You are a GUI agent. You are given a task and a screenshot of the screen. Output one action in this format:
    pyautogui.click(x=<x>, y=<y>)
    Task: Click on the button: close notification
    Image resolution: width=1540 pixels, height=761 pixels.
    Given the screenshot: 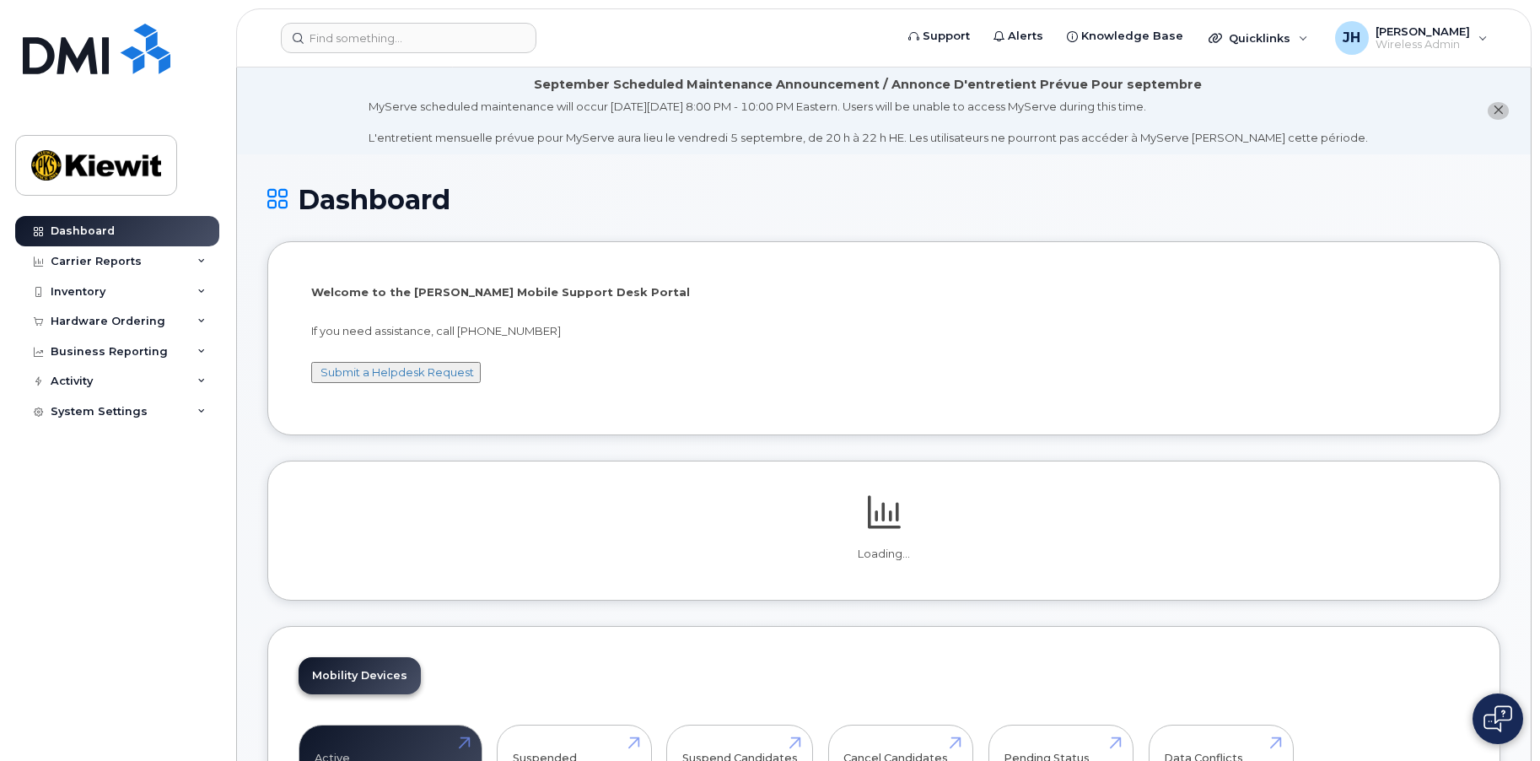 What is the action you would take?
    pyautogui.click(x=1498, y=110)
    